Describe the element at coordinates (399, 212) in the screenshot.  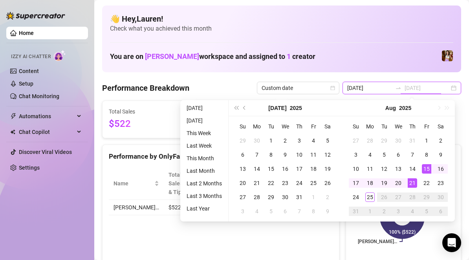
I see `td: 2025-09-03` at that location.